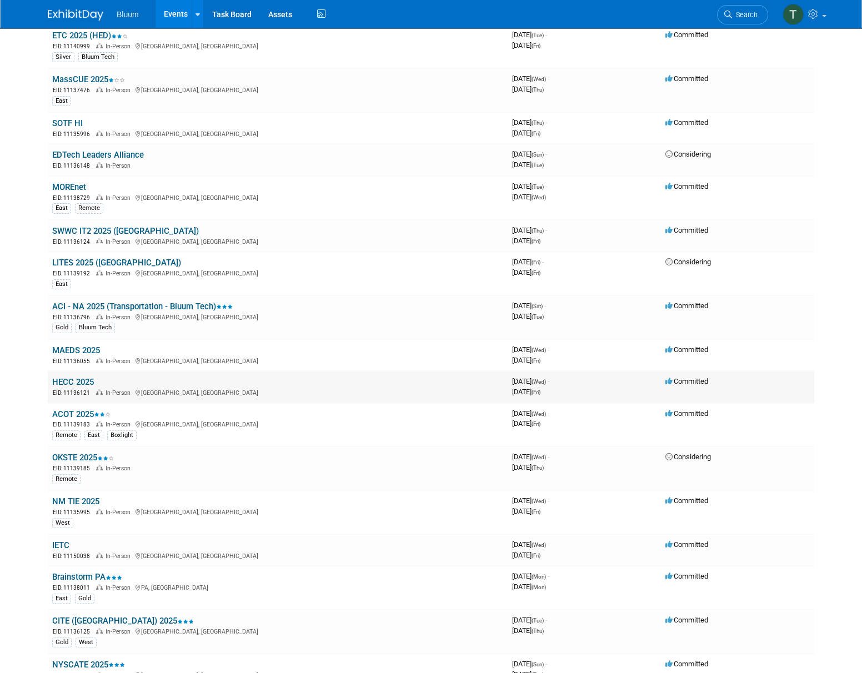 Image resolution: width=862 pixels, height=673 pixels. What do you see at coordinates (73, 556) in the screenshot?
I see `span: EID: 11150038` at bounding box center [73, 556].